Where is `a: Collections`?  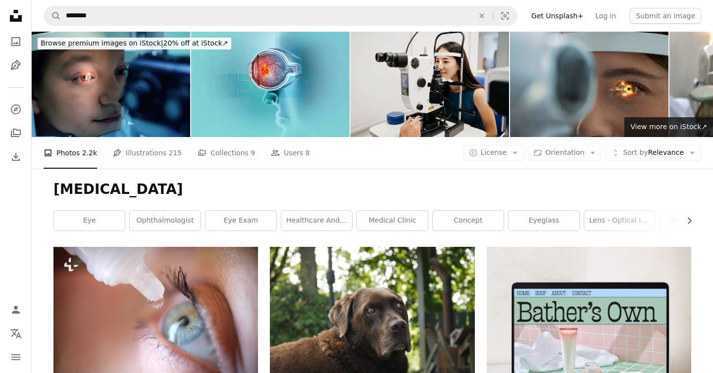
a: Collections is located at coordinates (16, 133).